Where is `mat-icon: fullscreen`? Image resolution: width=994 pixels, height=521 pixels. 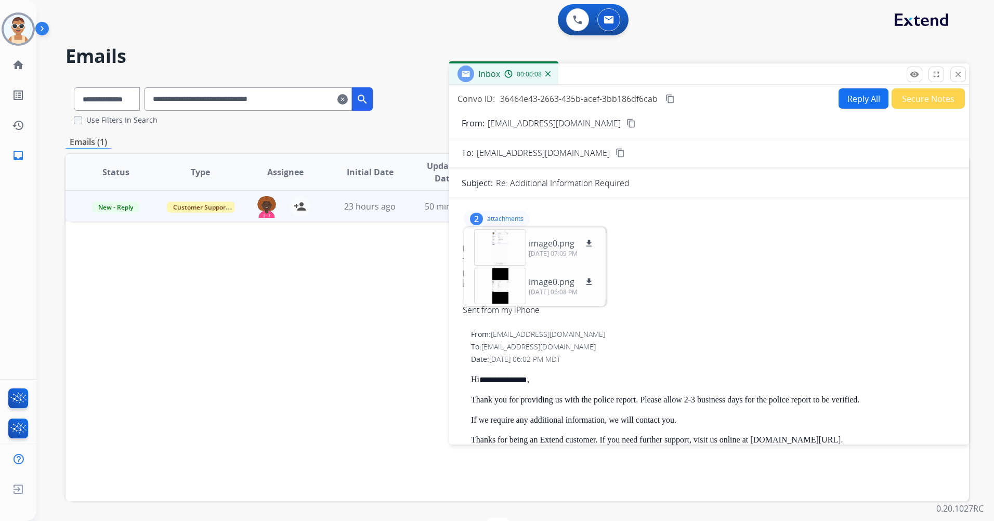 mat-icon: fullscreen is located at coordinates (937, 74).